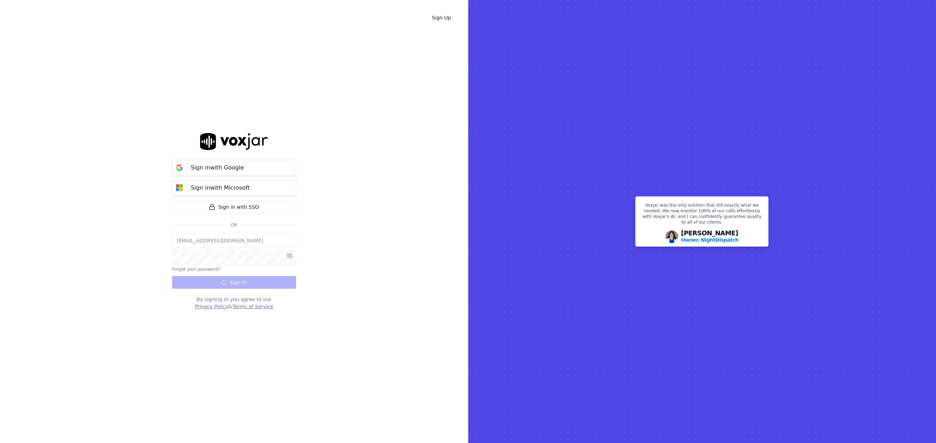 The height and width of the screenshot is (443, 936). What do you see at coordinates (253, 307) in the screenshot?
I see `button: Terms of Service` at bounding box center [253, 307].